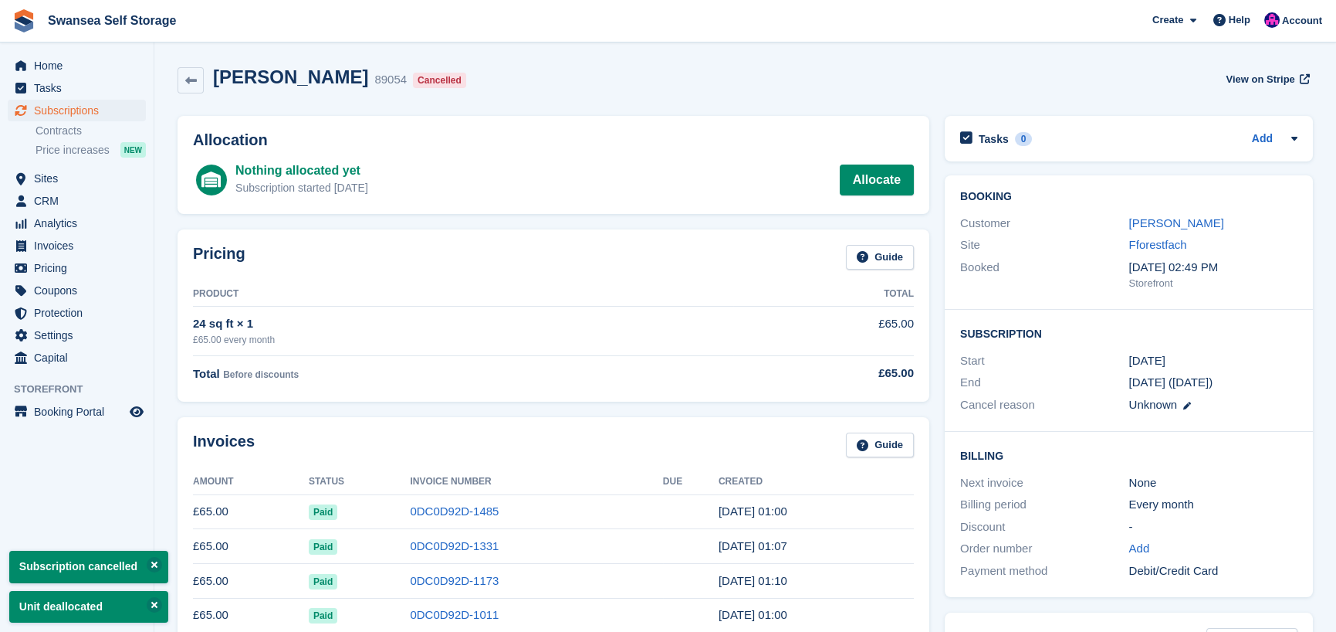 The width and height of the screenshot is (1336, 632). Describe the element at coordinates (753, 545) in the screenshot. I see `time: 2025-08-06 00:07:14 UTC` at that location.